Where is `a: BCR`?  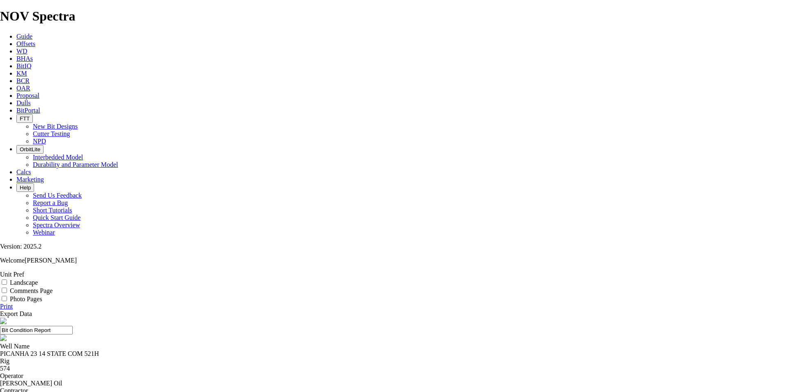 a: BCR is located at coordinates (23, 80).